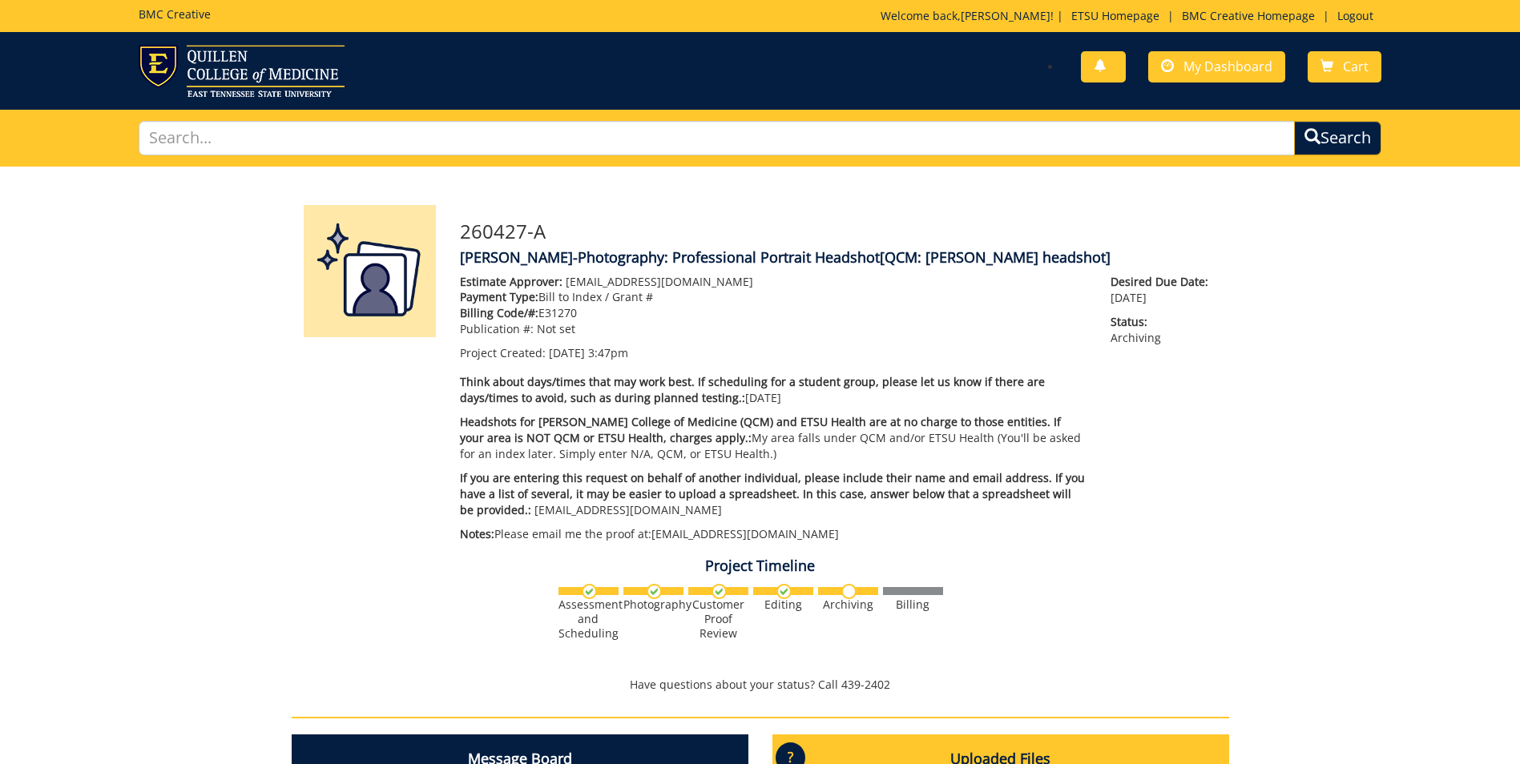  I want to click on p: Welcome back, ! | | |, so click(1131, 16).